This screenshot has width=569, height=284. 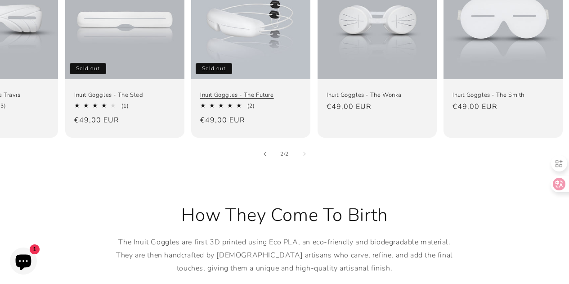 What do you see at coordinates (250, 94) in the screenshot?
I see `a: Inuit Goggles - The Future` at bounding box center [250, 94].